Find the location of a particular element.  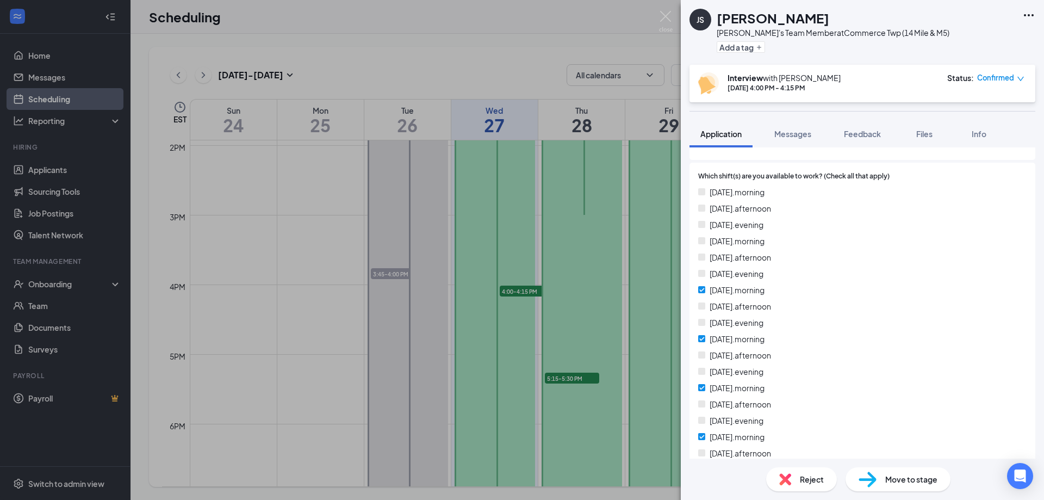

span: down is located at coordinates (1020, 79).